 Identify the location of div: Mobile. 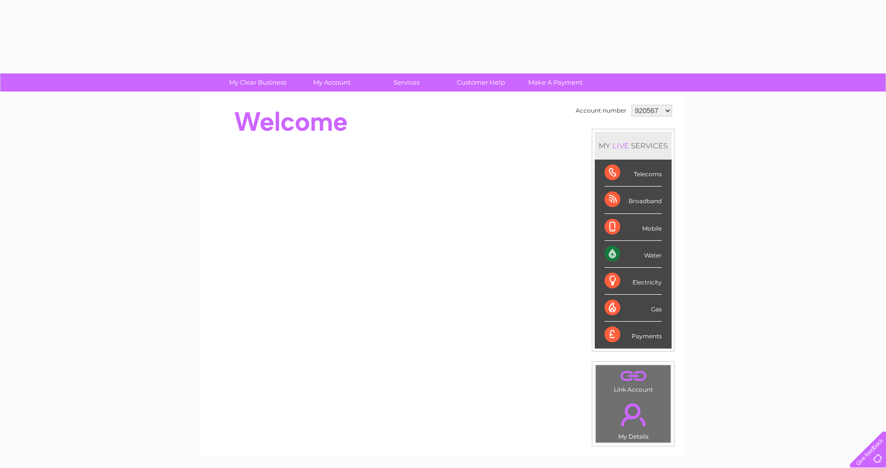
(633, 227).